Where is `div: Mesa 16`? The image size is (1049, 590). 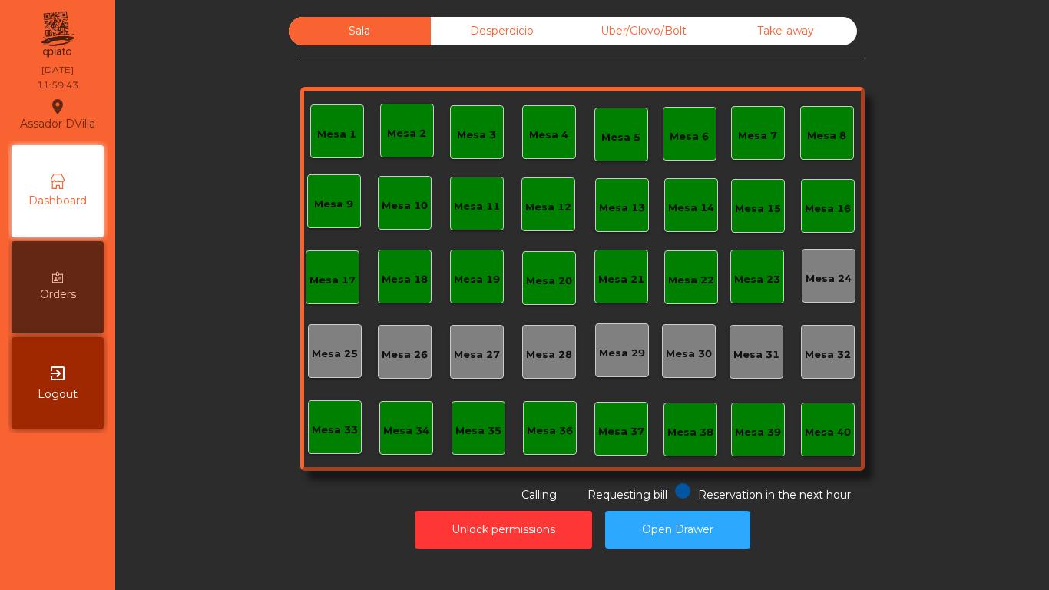
div: Mesa 16 is located at coordinates (828, 209).